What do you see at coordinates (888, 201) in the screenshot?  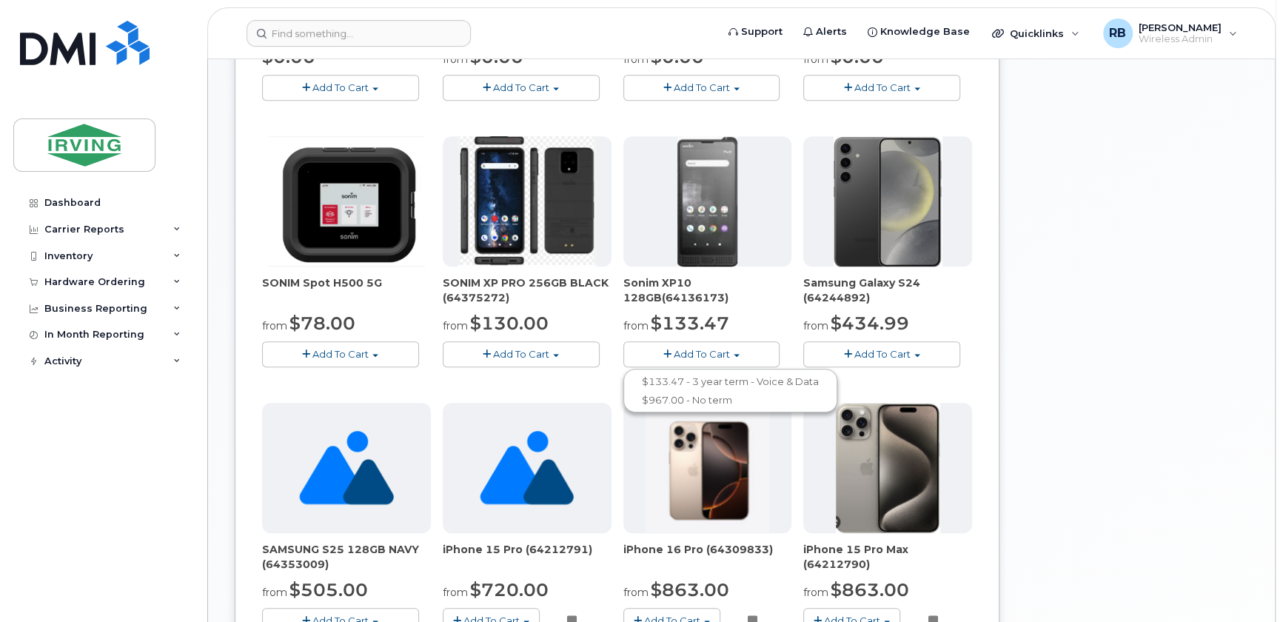 I see `img: s24.jpg` at bounding box center [888, 201].